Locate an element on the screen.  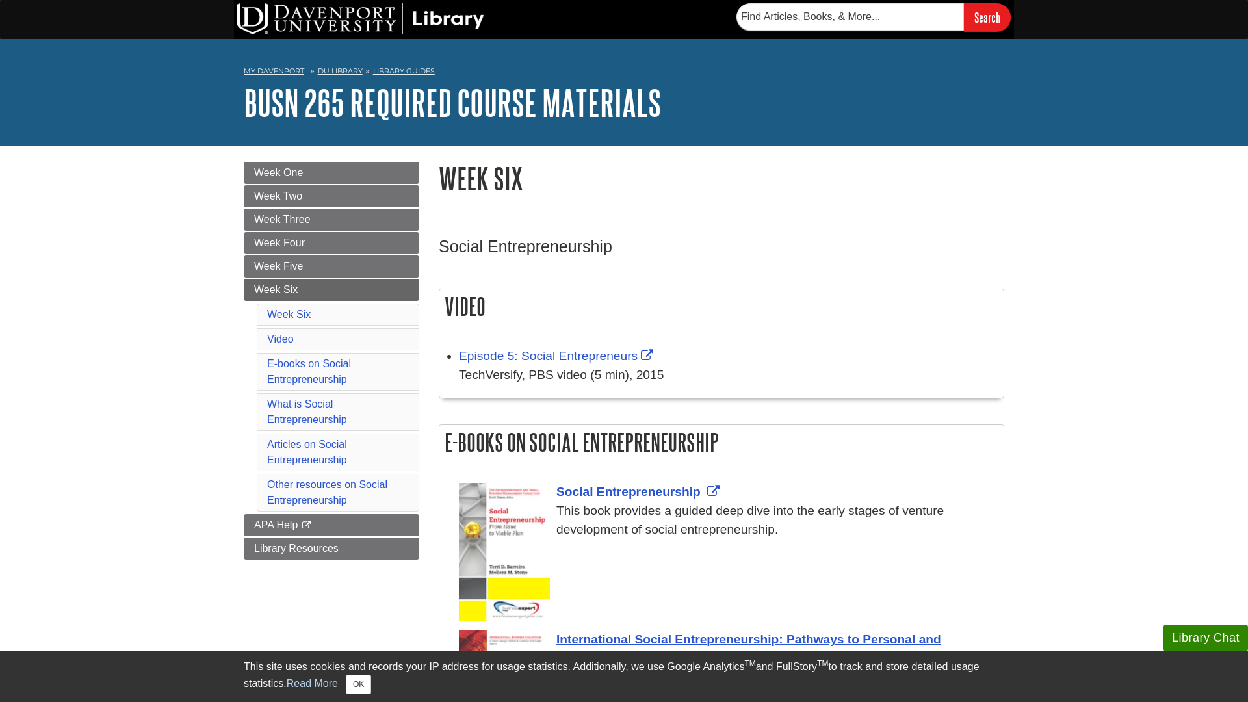
div: TechVersify, PBS video (5 min), 2015 is located at coordinates (728, 375).